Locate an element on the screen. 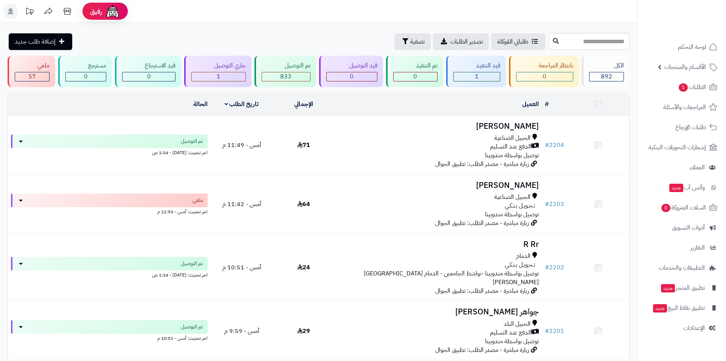 This screenshot has height=361, width=726. span: الجبيل الصناعية is located at coordinates (513, 138).